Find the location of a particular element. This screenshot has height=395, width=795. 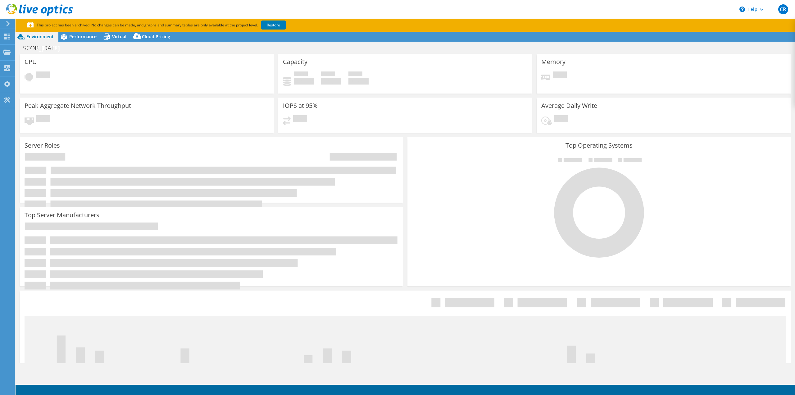

h3: Top Operating Systems is located at coordinates (599, 145).